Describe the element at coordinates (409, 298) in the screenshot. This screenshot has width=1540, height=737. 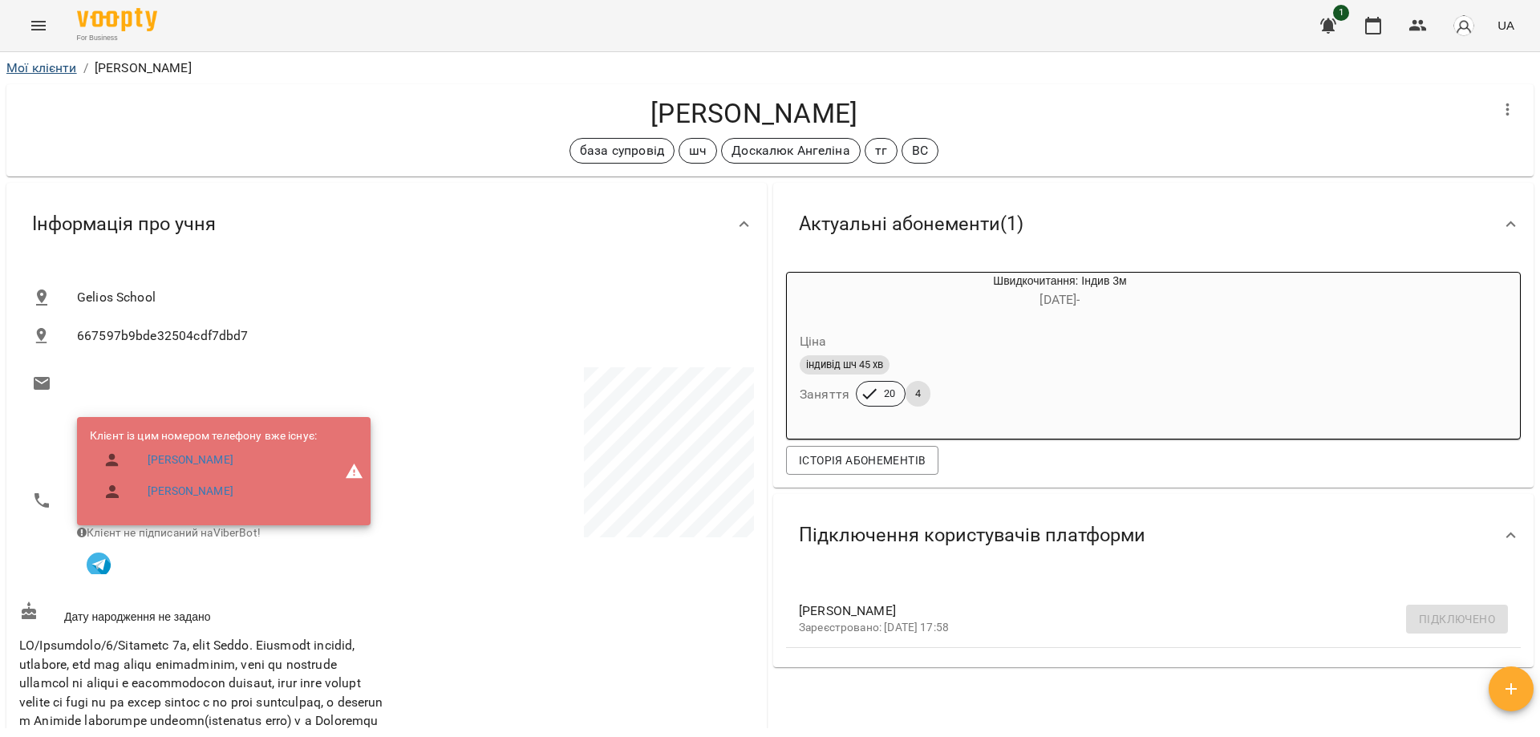
I see `span: Gelios School` at that location.